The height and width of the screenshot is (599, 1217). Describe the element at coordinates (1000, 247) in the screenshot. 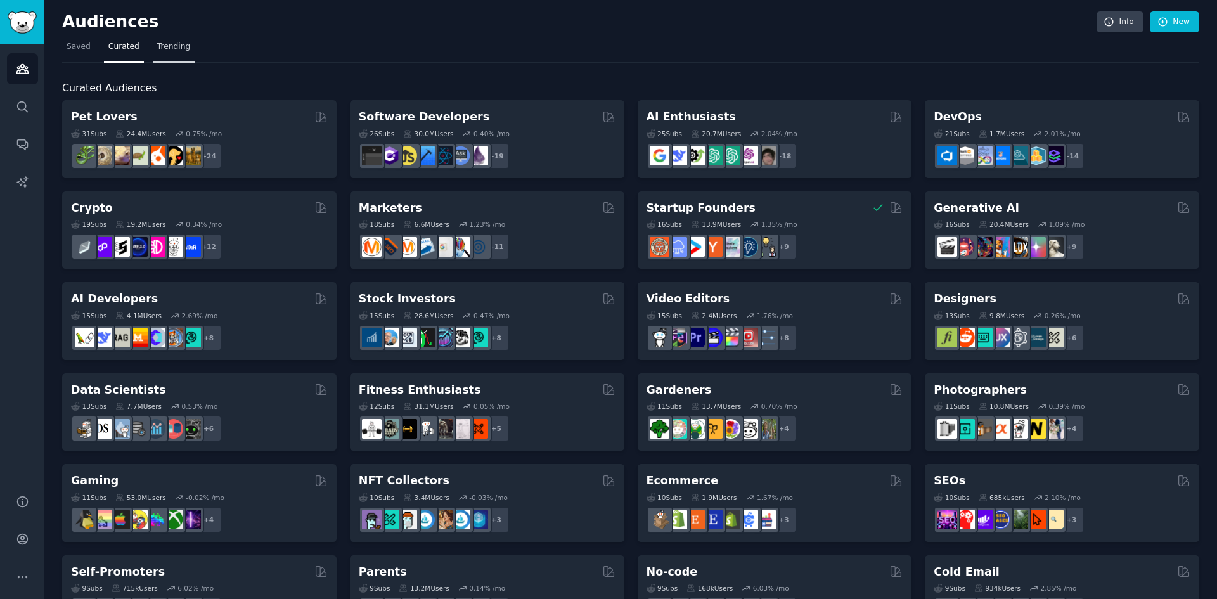

I see `img: sdforall` at that location.